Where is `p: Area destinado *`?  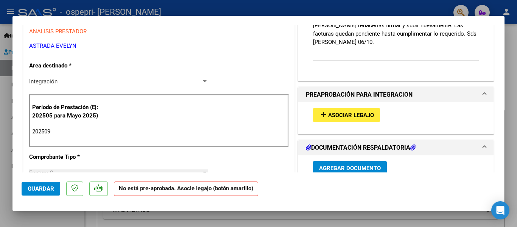
p: Area destinado * is located at coordinates (68, 65).